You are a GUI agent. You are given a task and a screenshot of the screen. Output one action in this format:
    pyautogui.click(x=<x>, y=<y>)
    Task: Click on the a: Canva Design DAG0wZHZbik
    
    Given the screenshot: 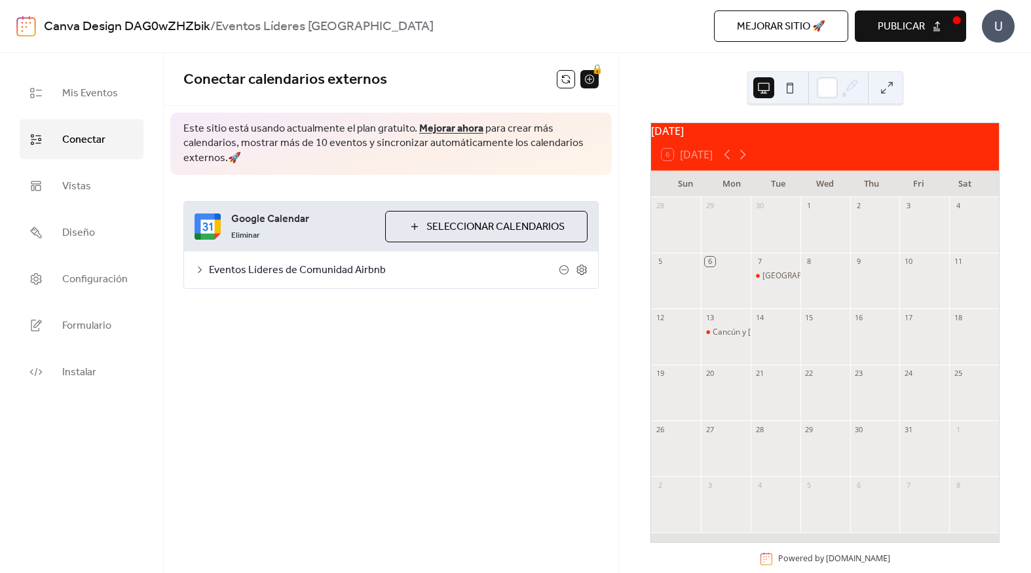 What is the action you would take?
    pyautogui.click(x=127, y=27)
    